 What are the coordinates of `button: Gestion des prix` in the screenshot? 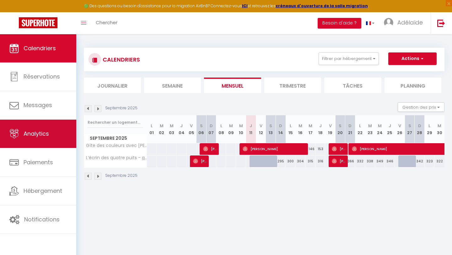 It's located at (421, 107).